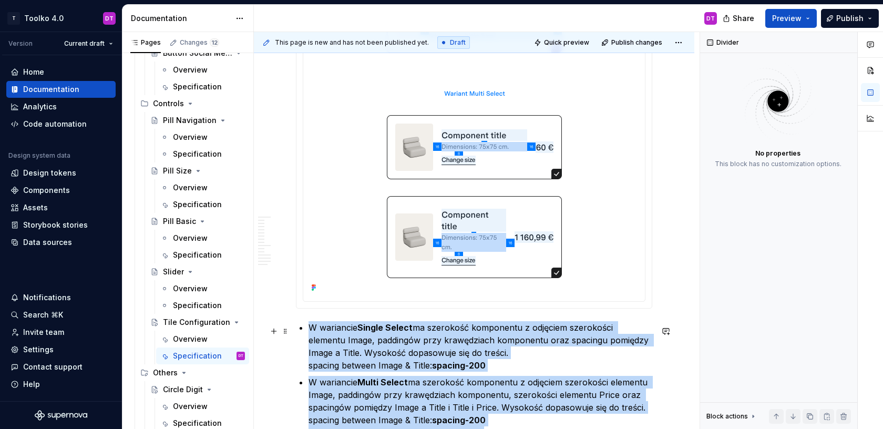 The height and width of the screenshot is (429, 883). Describe the element at coordinates (198, 322) in the screenshot. I see `a: Tile Configuration` at that location.